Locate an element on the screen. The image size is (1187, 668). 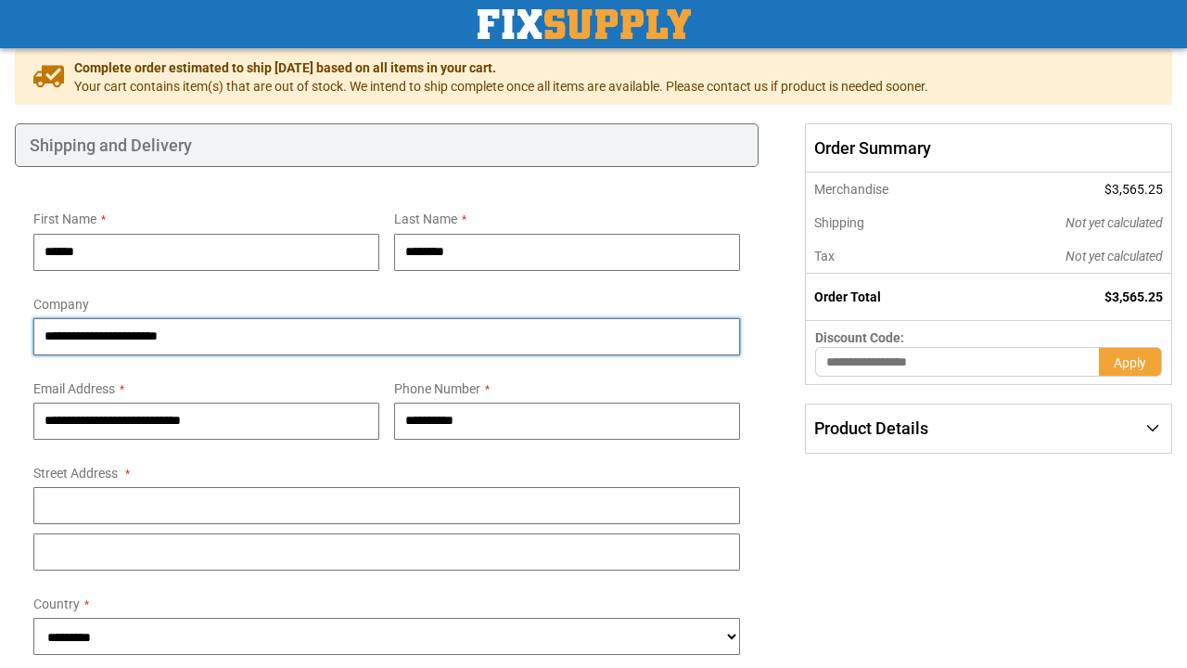
span: Street Address is located at coordinates (75, 473).